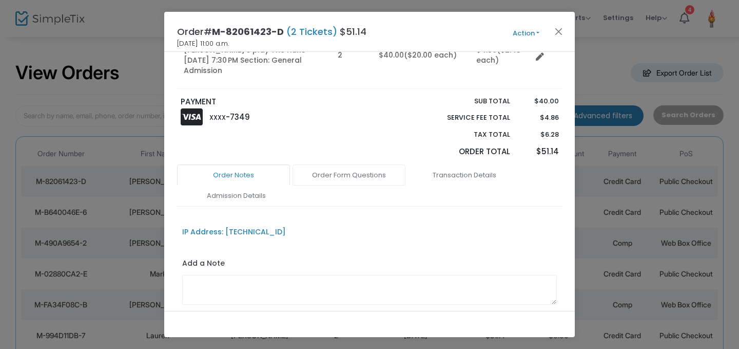 This screenshot has width=739, height=349. Describe the element at coordinates (539, 118) in the screenshot. I see `p: $4.86` at that location.